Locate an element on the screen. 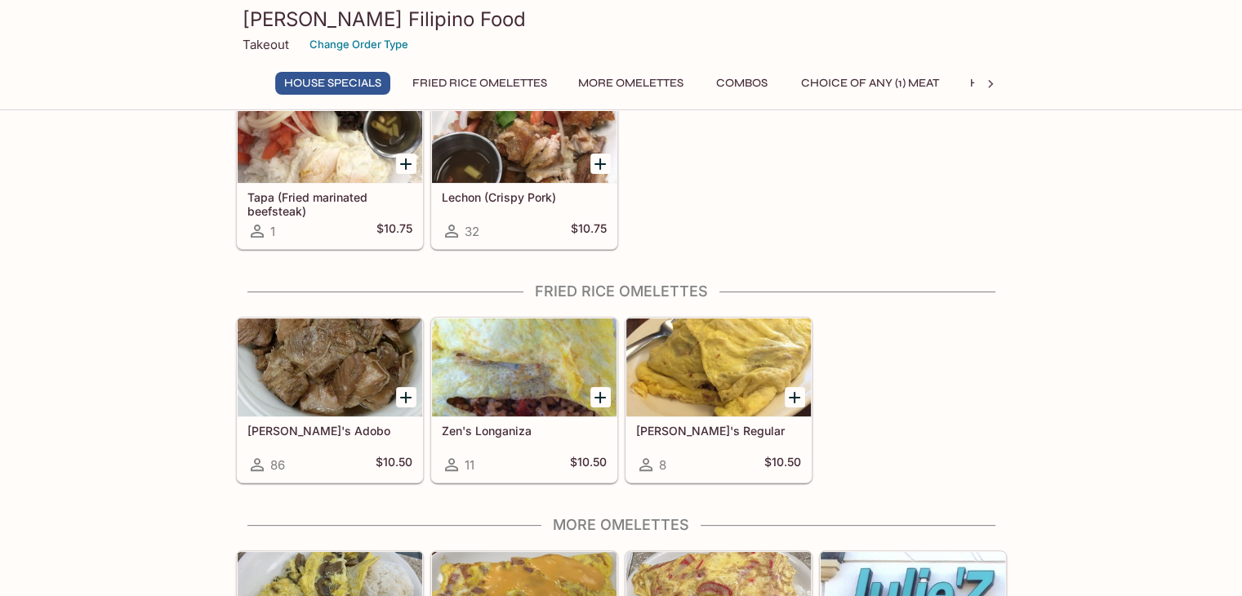 This screenshot has width=1242, height=596. span: 8 is located at coordinates (662, 465).